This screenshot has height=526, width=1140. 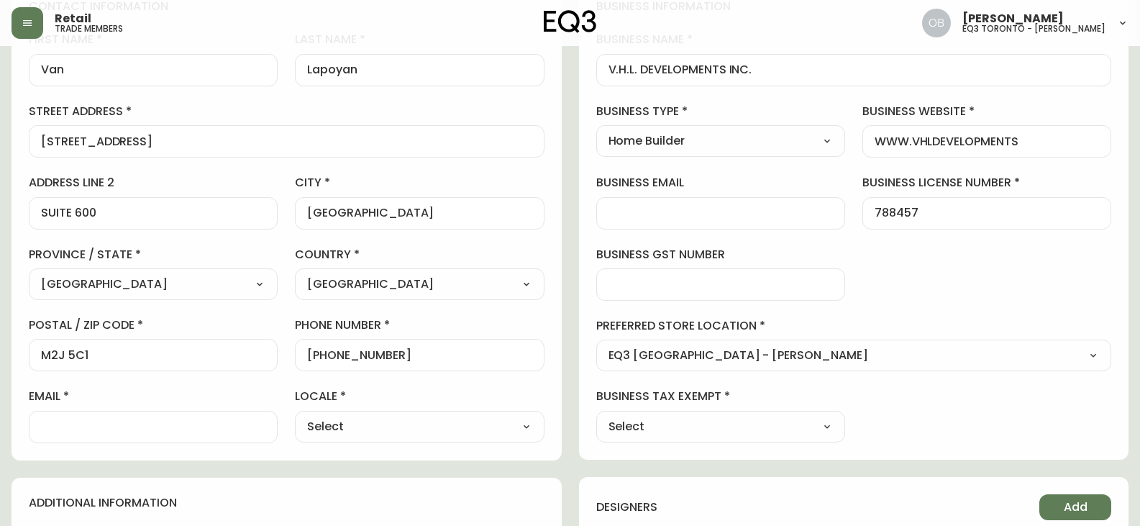 What do you see at coordinates (721, 183) in the screenshot?
I see `label: business email` at bounding box center [721, 183].